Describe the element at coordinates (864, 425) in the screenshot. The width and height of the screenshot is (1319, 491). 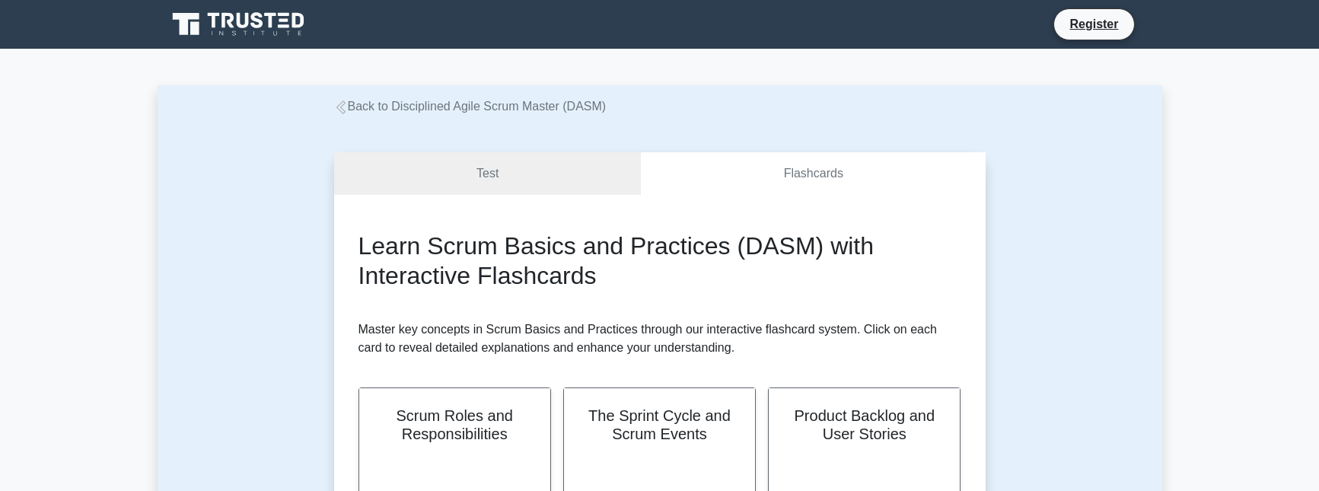
I see `h2: Product Backlog and User Stories` at that location.